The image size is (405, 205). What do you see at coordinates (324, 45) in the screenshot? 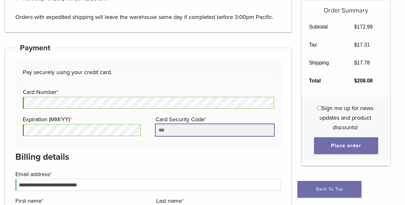
I see `th: Tax` at bounding box center [324, 45].